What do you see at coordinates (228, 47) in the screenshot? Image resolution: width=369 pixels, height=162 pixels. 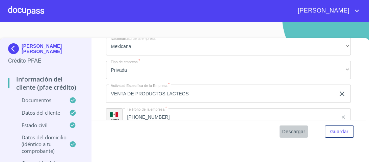 I see `div: Mexicana` at bounding box center [228, 47].